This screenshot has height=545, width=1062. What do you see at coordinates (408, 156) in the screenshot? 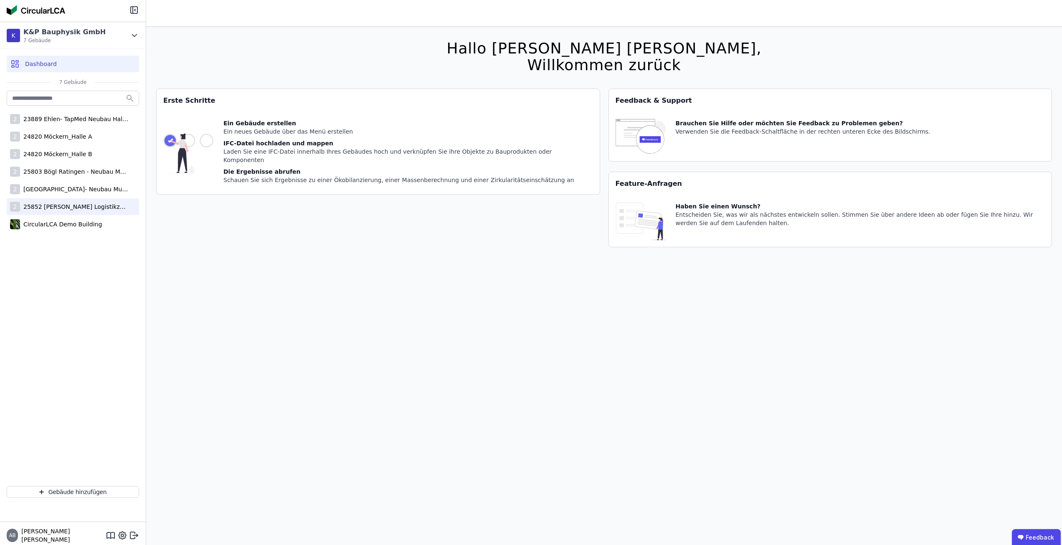
I see `div: Laden Sie eine IFC-Datei innerhalb Ihres Gebäudes hoch und verknüpfen Sie ihre Objekte zu Bauprod...` at bounding box center [408, 156].